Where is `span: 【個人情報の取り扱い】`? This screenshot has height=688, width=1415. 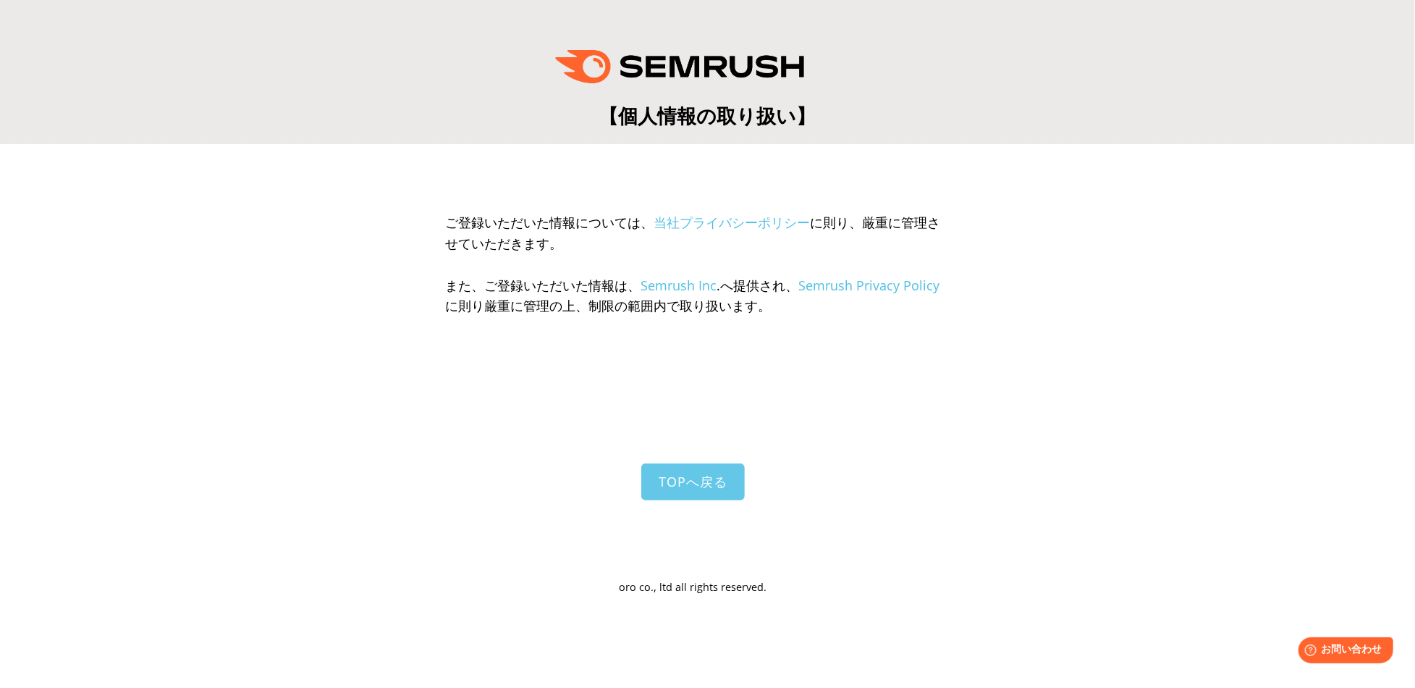
span: 【個人情報の取り扱い】 is located at coordinates (708, 115).